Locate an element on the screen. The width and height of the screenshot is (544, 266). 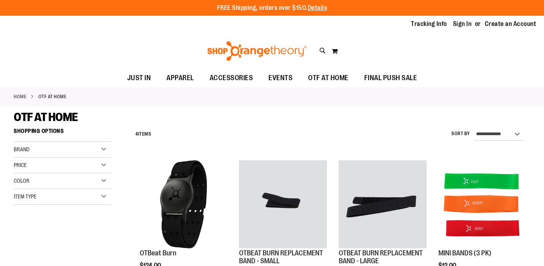
span: JUST IN is located at coordinates (139, 78).